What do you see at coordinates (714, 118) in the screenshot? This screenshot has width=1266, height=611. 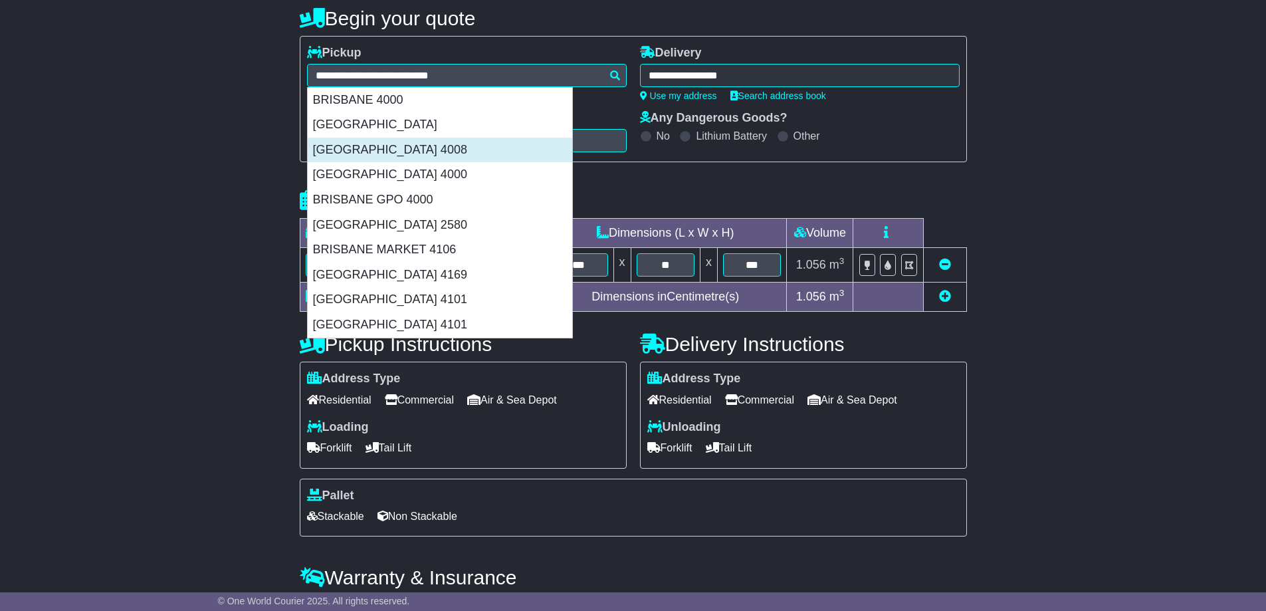 I see `label: Any Dangerous Goods?` at bounding box center [714, 118].